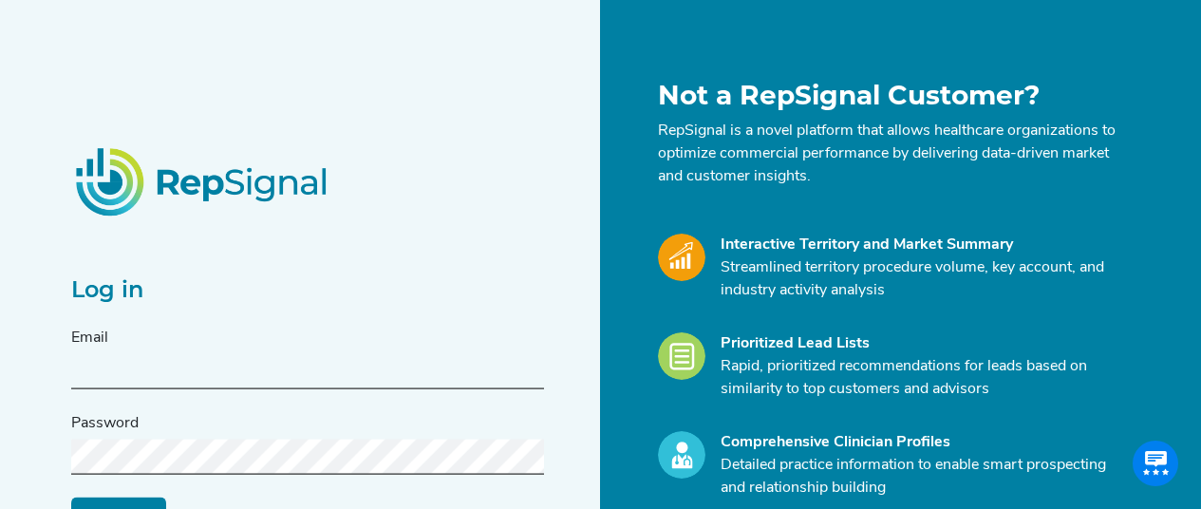  I want to click on div: Interactive Territory and Market Summary, so click(920, 245).